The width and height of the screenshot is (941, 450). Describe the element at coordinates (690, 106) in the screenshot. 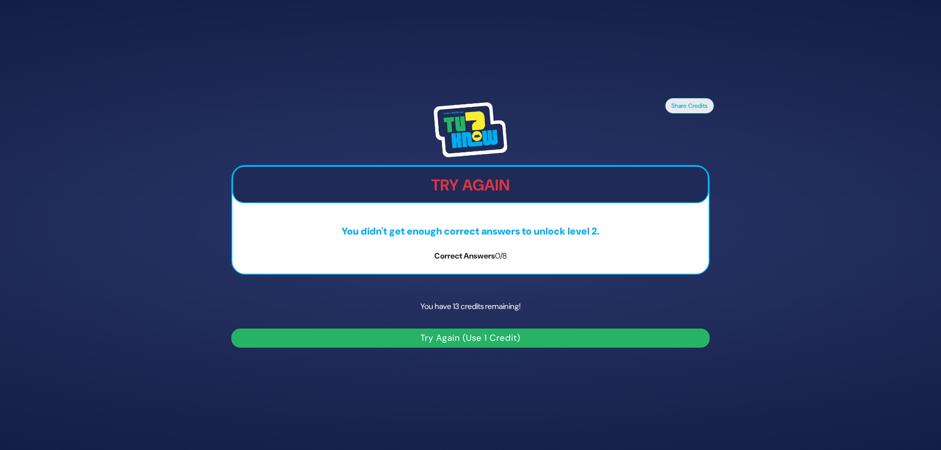

I see `button: Share Credits` at that location.